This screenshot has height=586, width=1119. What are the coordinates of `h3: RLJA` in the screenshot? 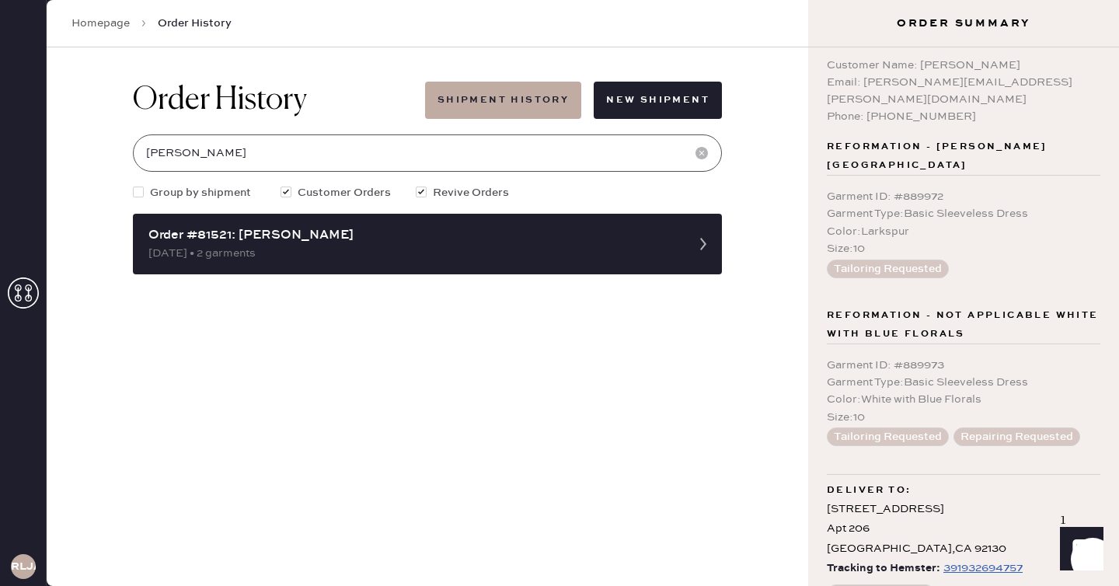 It's located at (23, 566).